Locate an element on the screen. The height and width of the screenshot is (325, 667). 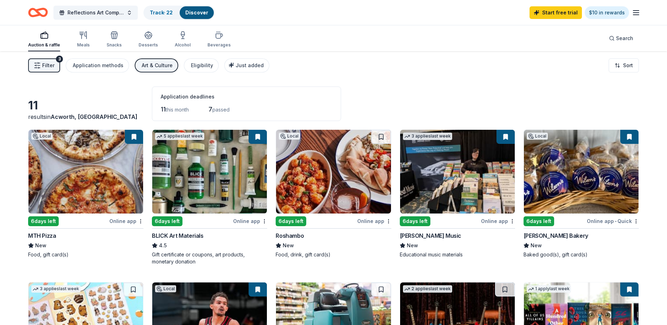
div: BLICK Art Materials is located at coordinates (178, 236).